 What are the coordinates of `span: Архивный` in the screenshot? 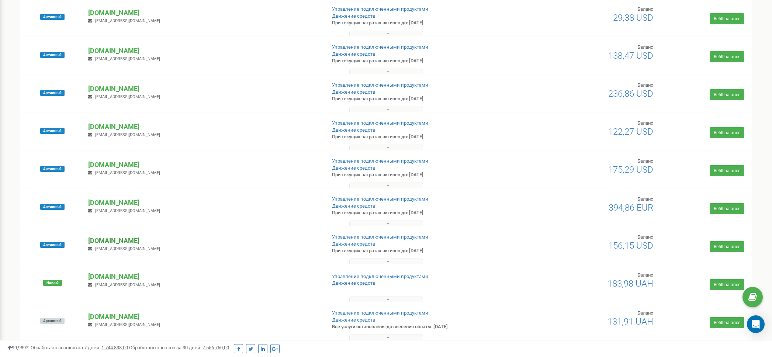 It's located at (52, 321).